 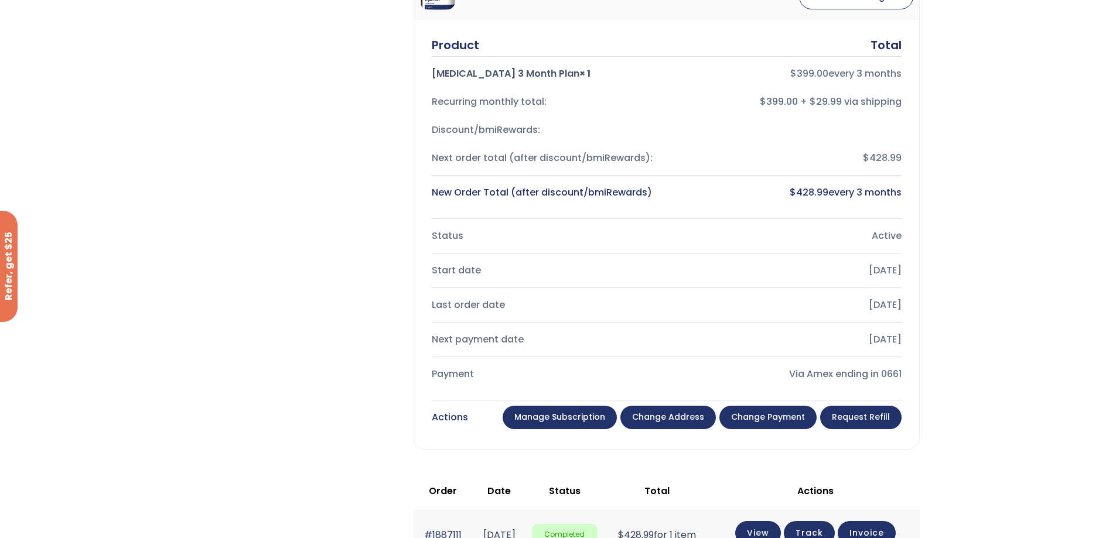 I want to click on strong: × 1, so click(x=584, y=73).